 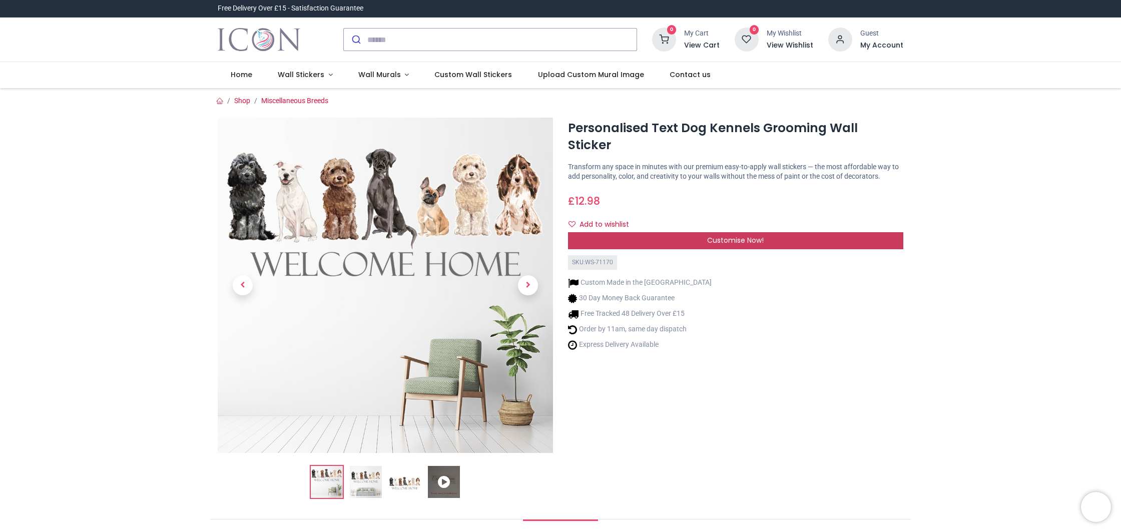 I want to click on h1: Personalised Text Dog Kennels Grooming Wall Sticker, so click(x=736, y=137).